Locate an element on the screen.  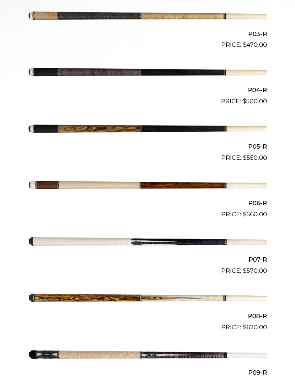
img: P04-R is located at coordinates (148, 72).